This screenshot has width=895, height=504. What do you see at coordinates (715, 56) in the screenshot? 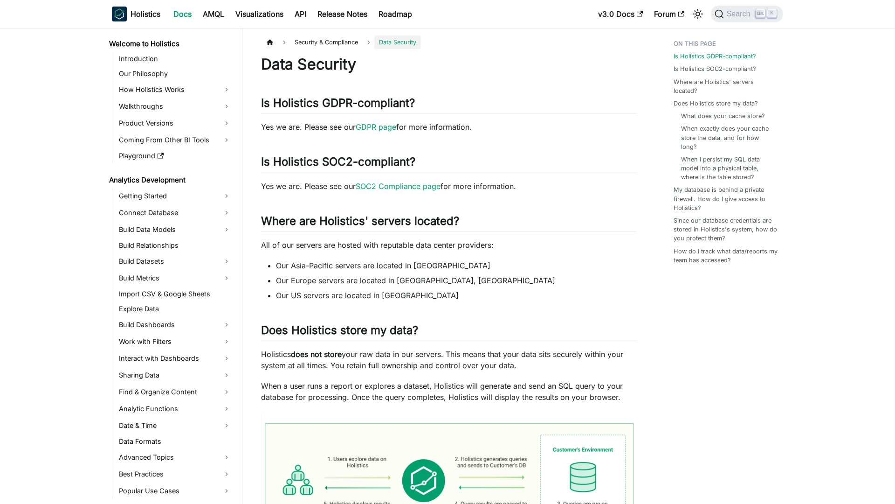
I see `a: Is Holistics GDPR-compliant?` at bounding box center [715, 56].